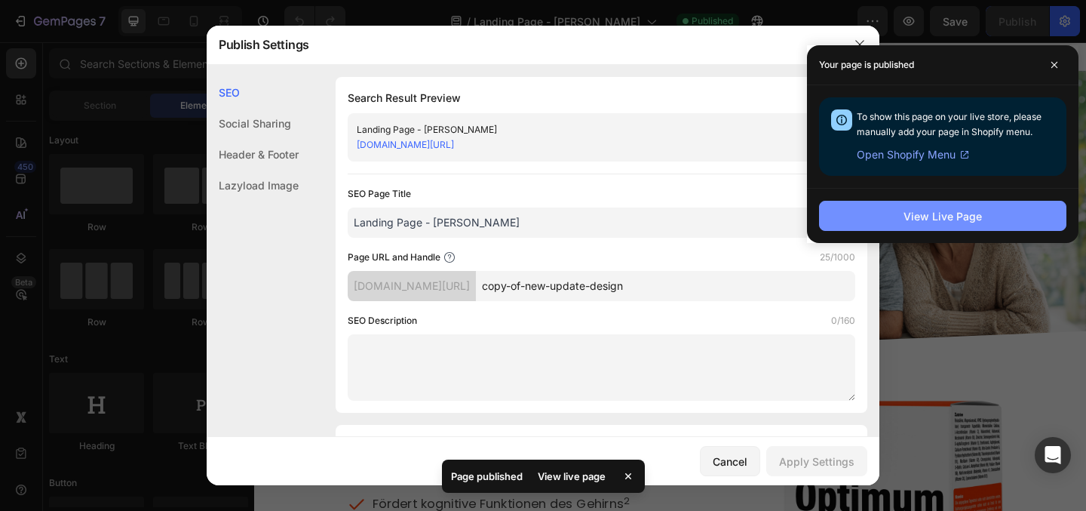  Describe the element at coordinates (730, 201) in the screenshot. I see `div: Drop element here` at that location.